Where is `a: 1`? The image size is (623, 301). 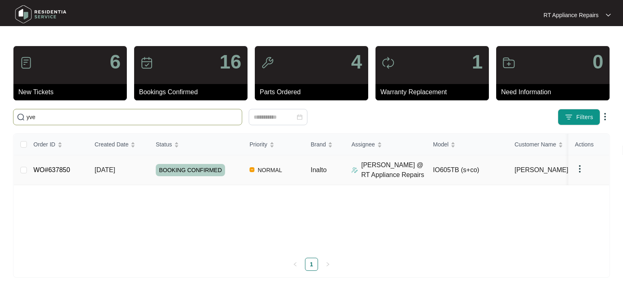
a: 1 is located at coordinates (311, 264).